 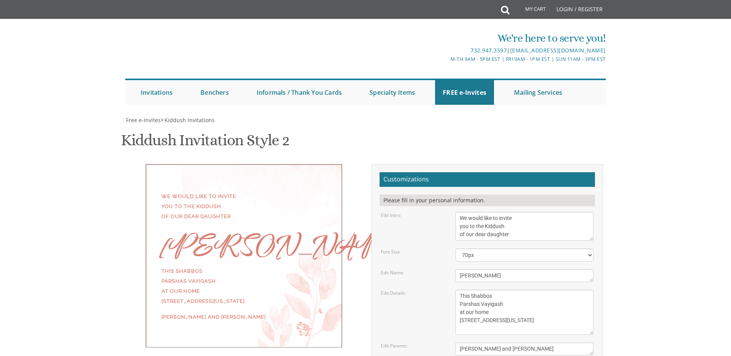 I want to click on div: We would like to invite you to the Kiddush of our dear daughter, so click(x=244, y=206).